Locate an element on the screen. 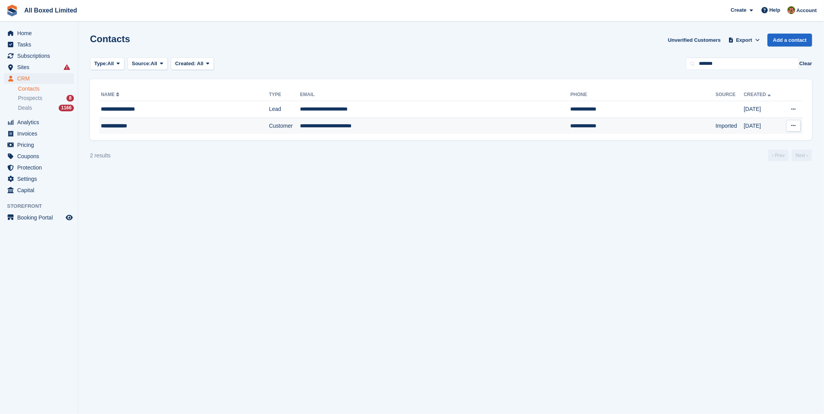 Image resolution: width=824 pixels, height=414 pixels. td: Customer is located at coordinates (284, 126).